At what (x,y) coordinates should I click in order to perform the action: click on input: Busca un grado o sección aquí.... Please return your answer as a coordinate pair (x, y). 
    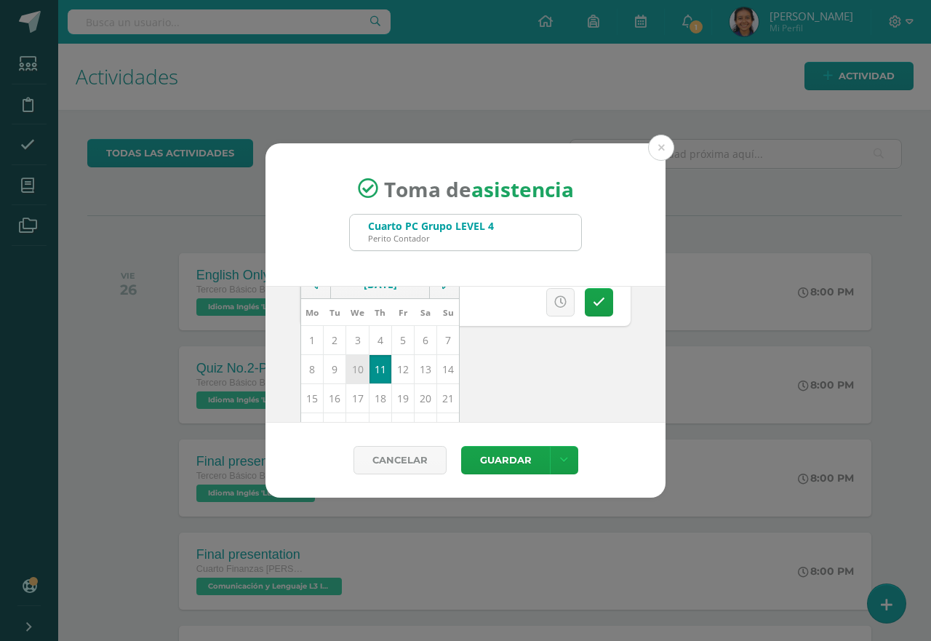
    Looking at the image, I should click on (465, 232).